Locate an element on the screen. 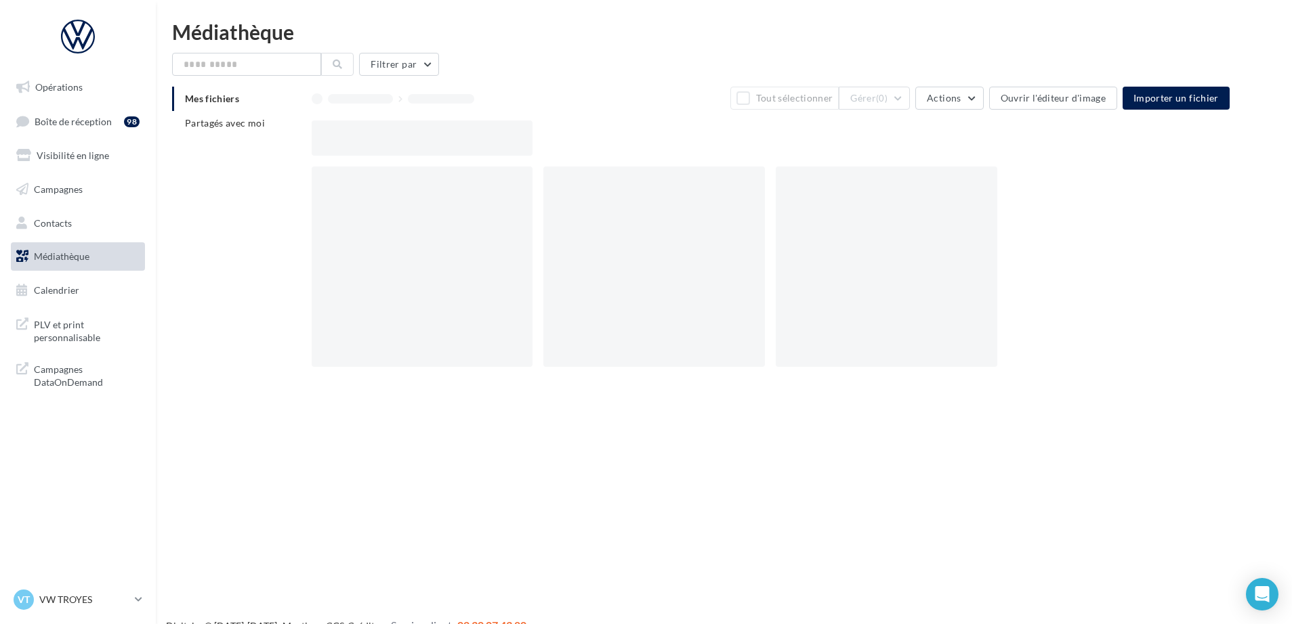 This screenshot has height=624, width=1292. span: PLV et print personnalisable is located at coordinates (87, 330).